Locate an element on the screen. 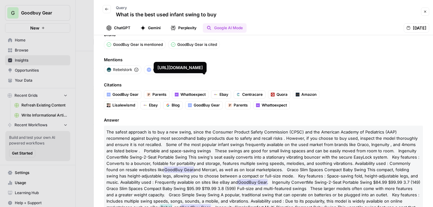 The width and height of the screenshot is (433, 207). span: Blog is located at coordinates (176, 105).